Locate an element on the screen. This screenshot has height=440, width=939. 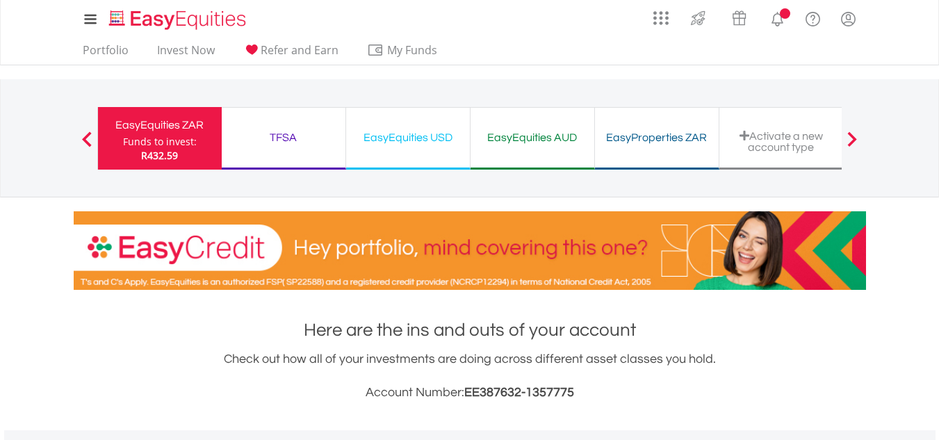
img: EasyCredit Promotion Banner is located at coordinates (470, 250).